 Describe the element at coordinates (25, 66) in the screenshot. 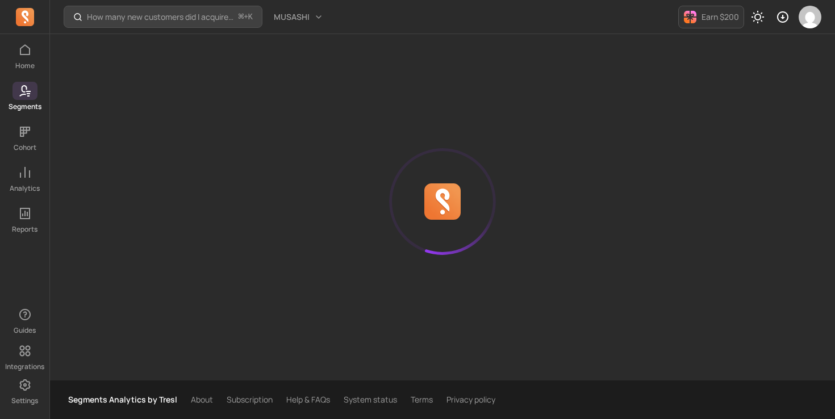

I see `p: Home` at that location.